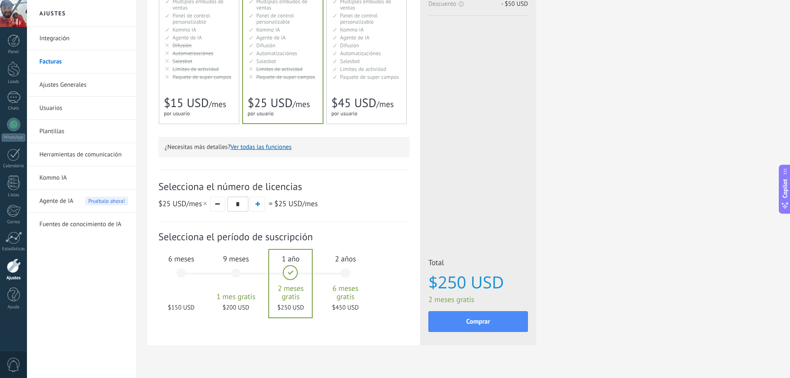 The width and height of the screenshot is (790, 378). I want to click on span: $15 USD, so click(186, 103).